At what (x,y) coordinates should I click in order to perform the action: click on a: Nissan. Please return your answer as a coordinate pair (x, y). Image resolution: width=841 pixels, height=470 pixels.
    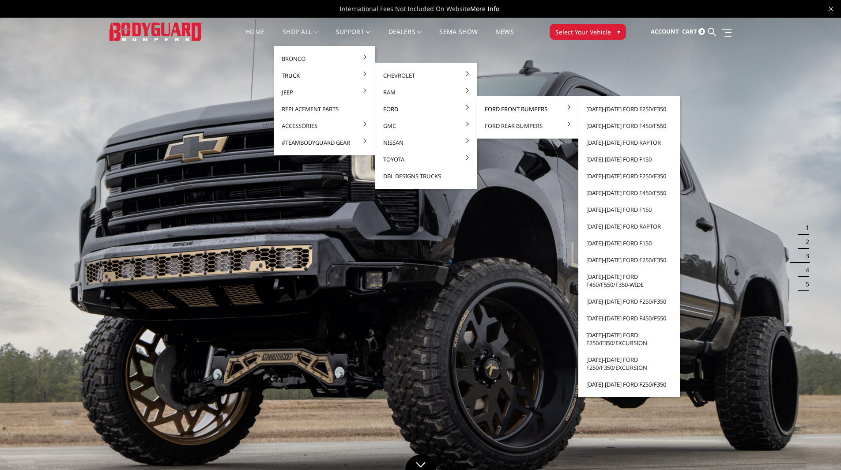
    Looking at the image, I should click on (426, 143).